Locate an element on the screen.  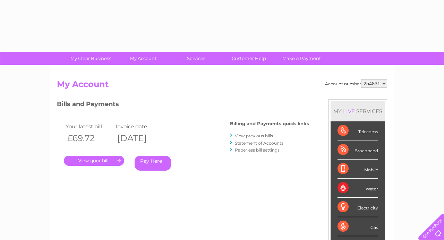
a: Services is located at coordinates (196, 58).